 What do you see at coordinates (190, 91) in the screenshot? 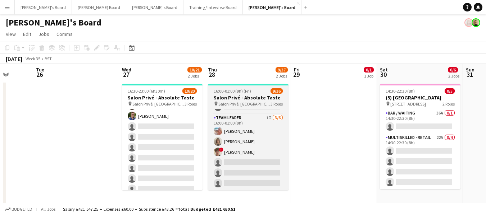
I see `span: 10/20` at bounding box center [190, 91].